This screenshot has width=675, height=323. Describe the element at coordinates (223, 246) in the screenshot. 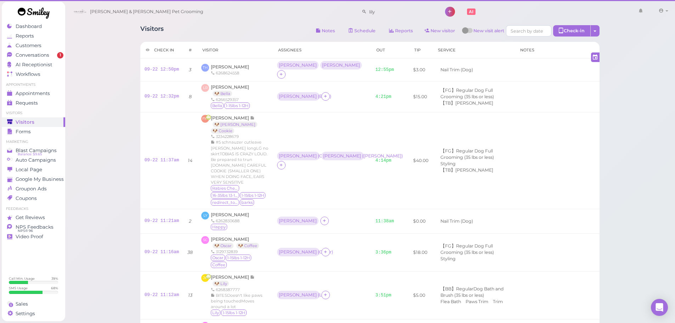

I see `a: 🐶 Oscar` at that location.